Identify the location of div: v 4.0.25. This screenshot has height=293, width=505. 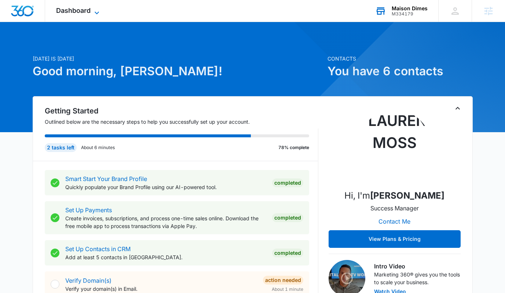
(28, 15).